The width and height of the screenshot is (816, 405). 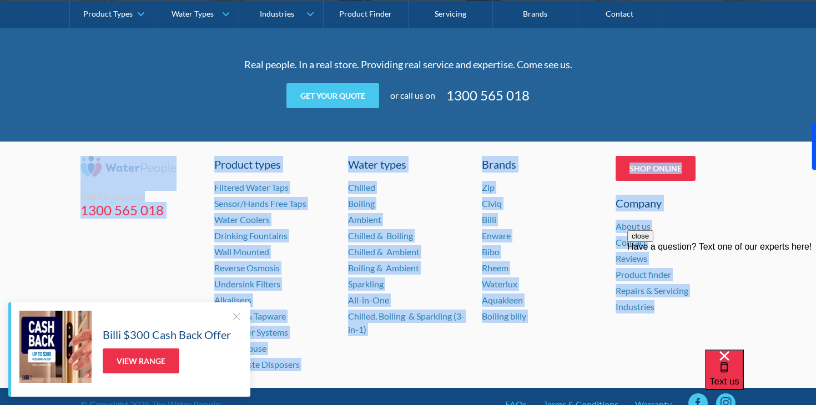 I want to click on a: Undersink Filters, so click(x=247, y=284).